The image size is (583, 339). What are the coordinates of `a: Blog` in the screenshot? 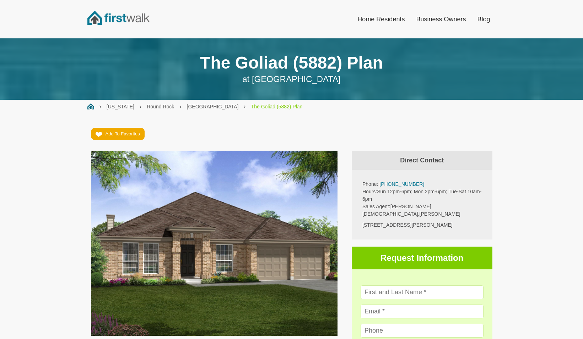 It's located at (483, 19).